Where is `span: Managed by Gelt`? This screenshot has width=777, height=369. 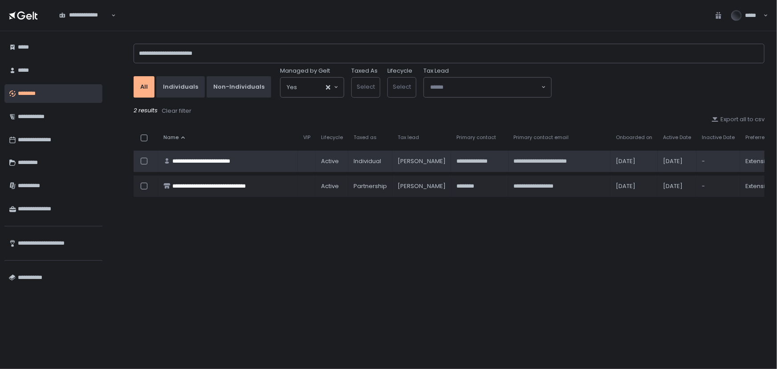
span: Managed by Gelt is located at coordinates (305, 71).